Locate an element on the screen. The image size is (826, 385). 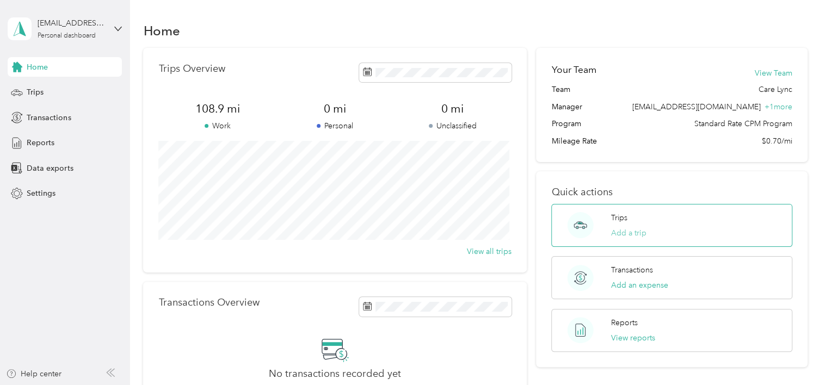
span: Settings is located at coordinates (41, 193).